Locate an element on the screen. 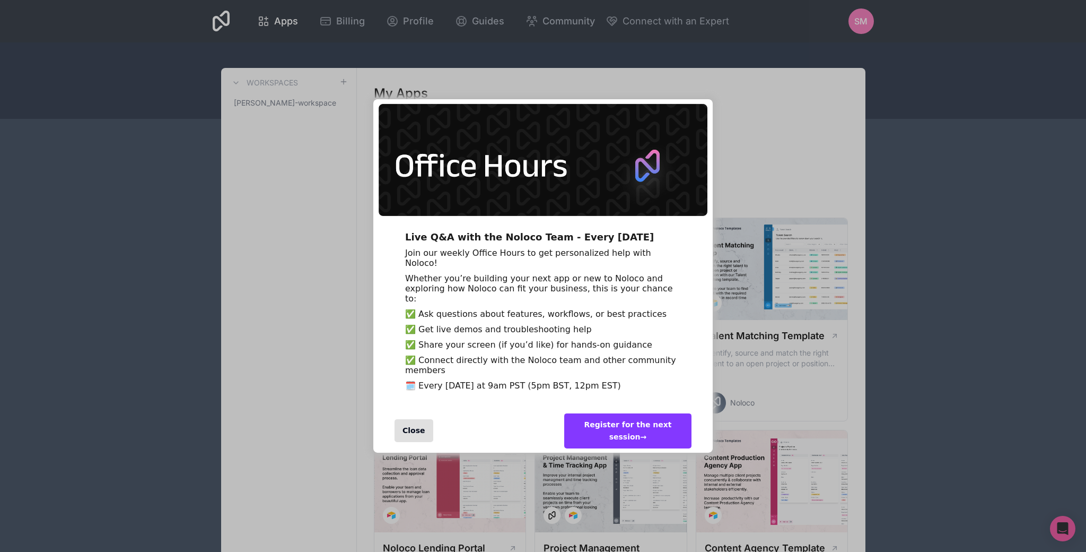 Image resolution: width=1086 pixels, height=552 pixels. span: ✅ Ask questions about features, workflows, or best practices is located at coordinates (536, 313).